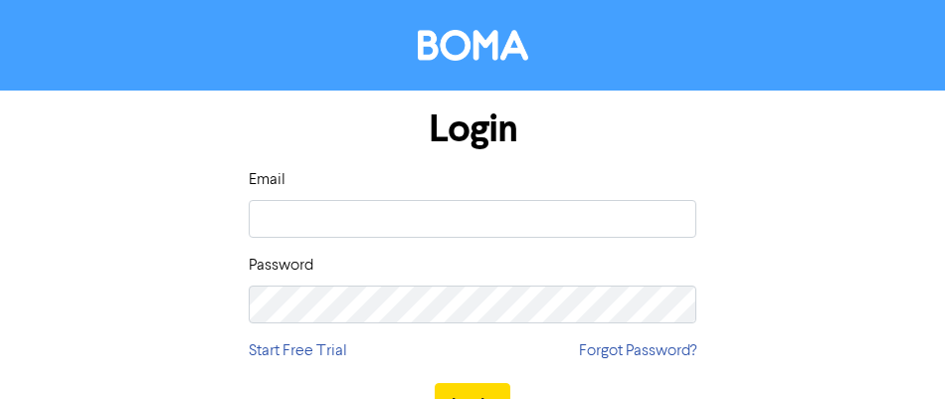 This screenshot has width=945, height=399. I want to click on label: Password, so click(281, 266).